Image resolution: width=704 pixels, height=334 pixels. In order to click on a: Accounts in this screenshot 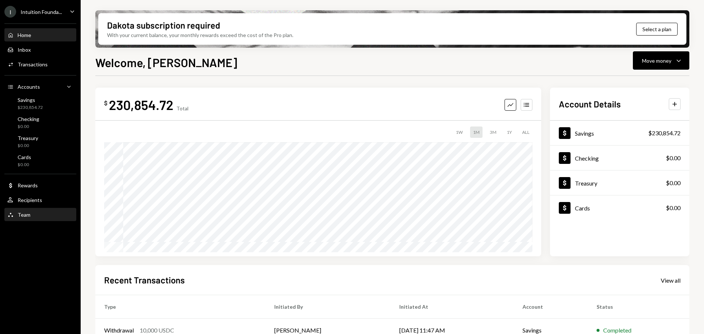, I will do `click(40, 87)`.